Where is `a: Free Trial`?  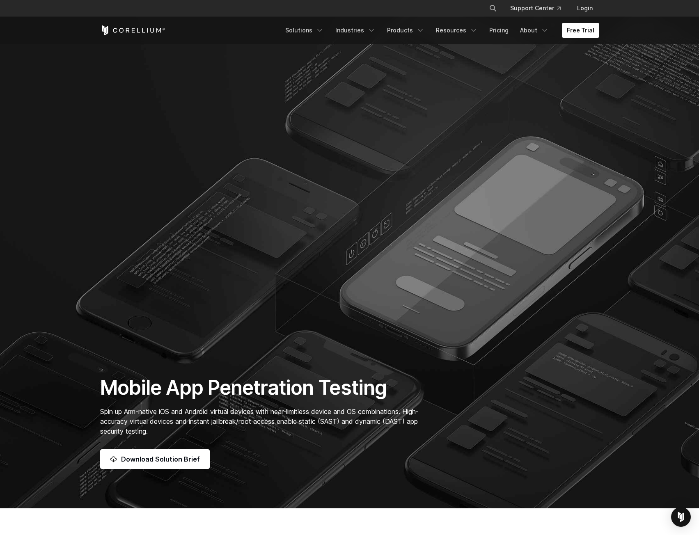
a: Free Trial is located at coordinates (580, 30).